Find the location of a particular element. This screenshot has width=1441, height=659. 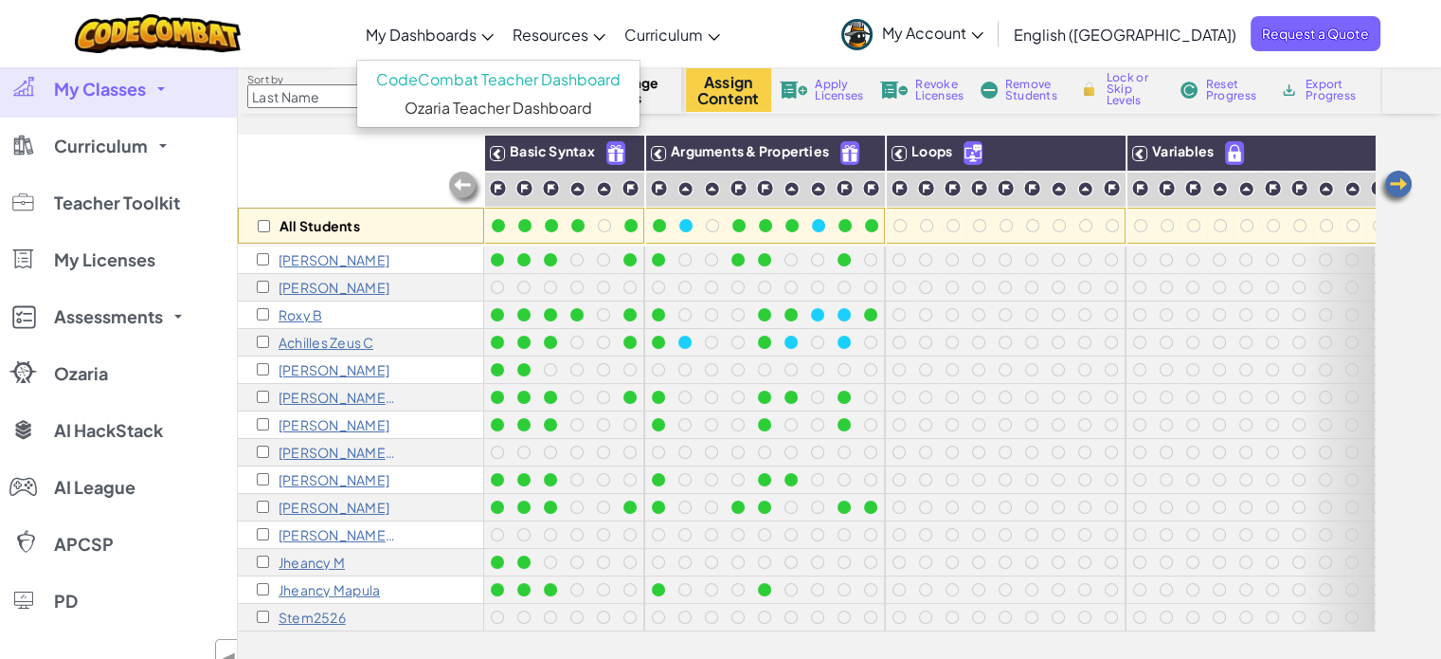

button: Assign Content is located at coordinates (729, 90).